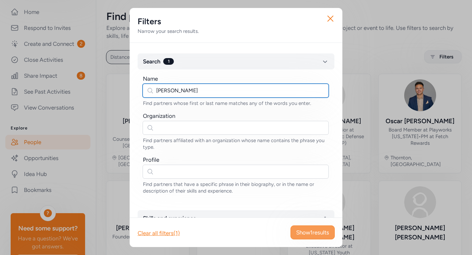 The height and width of the screenshot is (255, 472). Describe the element at coordinates (236, 188) in the screenshot. I see `div: Find partners that have a specific phrase in their biography, or in the name or description of th...` at that location.